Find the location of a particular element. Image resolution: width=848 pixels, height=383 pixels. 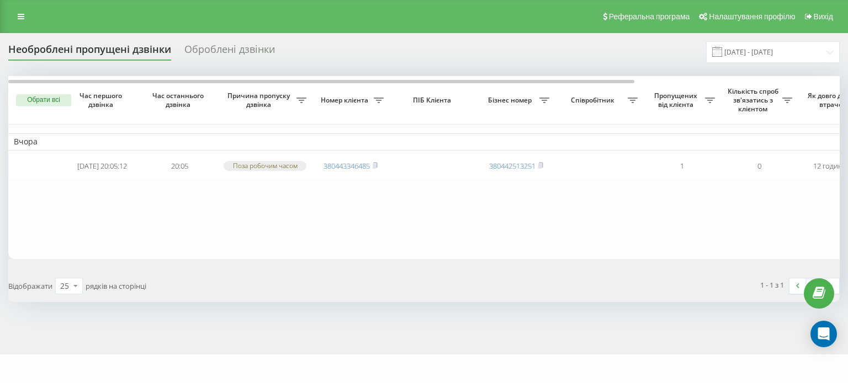

td: 1 is located at coordinates (681, 166).